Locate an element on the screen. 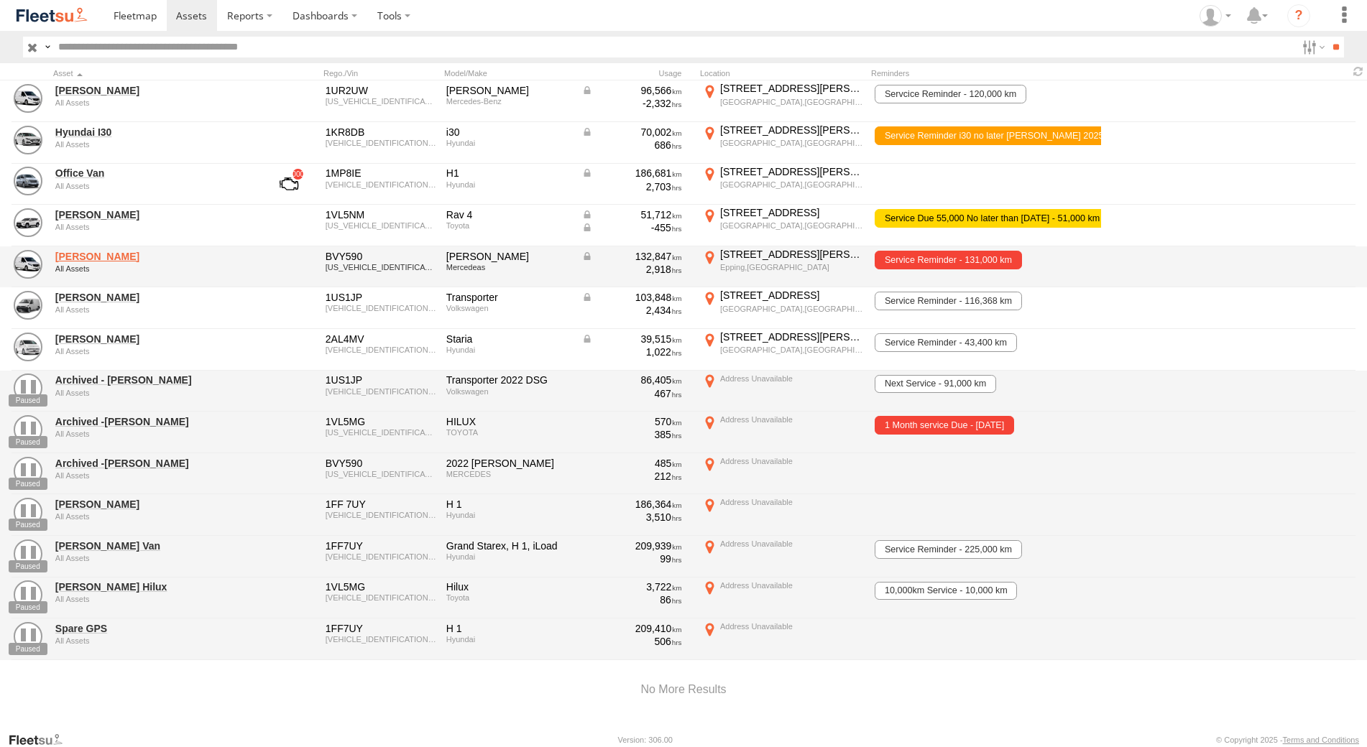 The image size is (1367, 747). div: 209,410 is located at coordinates (632, 629).